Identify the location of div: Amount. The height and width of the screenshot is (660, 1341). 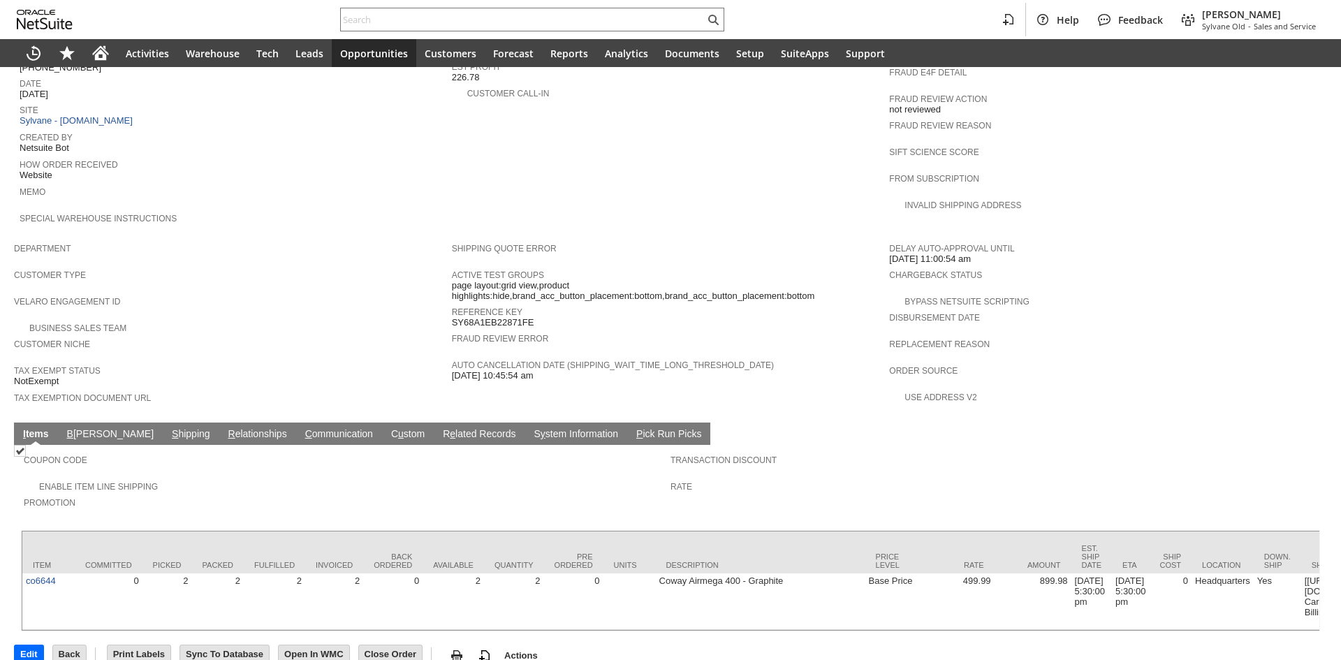
(1033, 565).